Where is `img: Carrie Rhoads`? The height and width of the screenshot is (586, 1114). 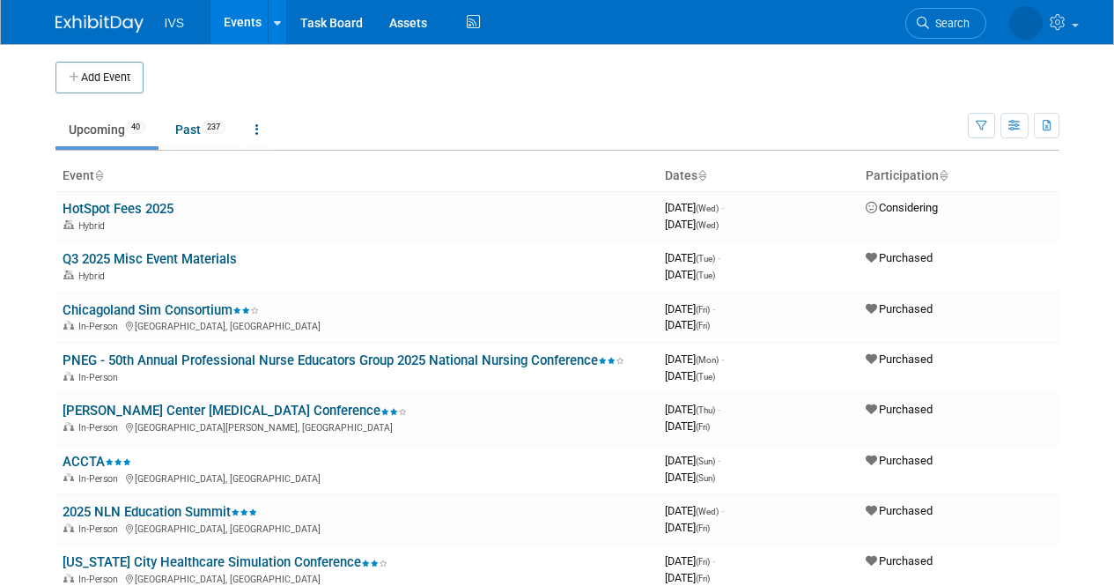
img: Carrie Rhoads is located at coordinates (1026, 23).